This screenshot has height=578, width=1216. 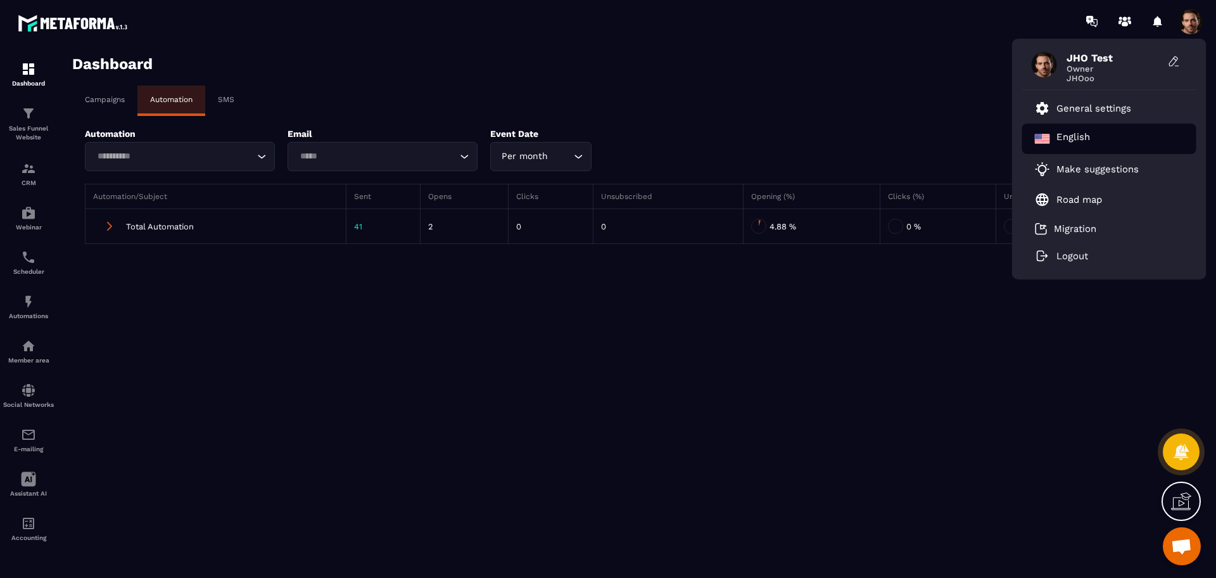 What do you see at coordinates (28, 257) in the screenshot?
I see `img: scheduler` at bounding box center [28, 257].